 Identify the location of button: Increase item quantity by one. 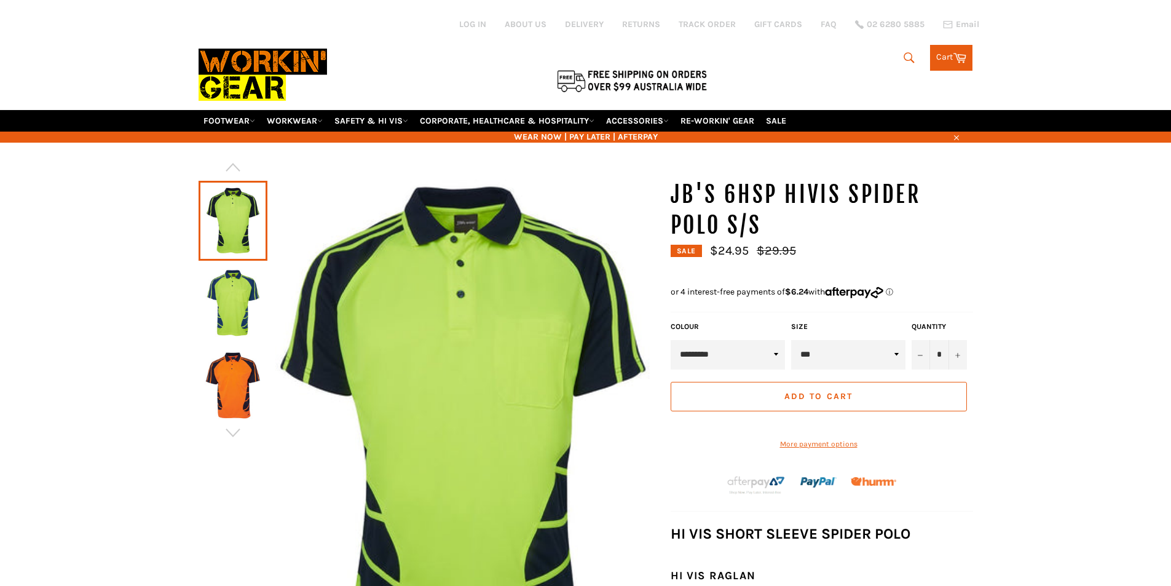
(957, 355).